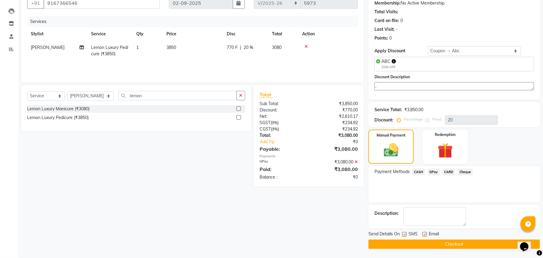 This screenshot has height=258, width=543. Describe the element at coordinates (387, 213) in the screenshot. I see `div: Description:` at that location.